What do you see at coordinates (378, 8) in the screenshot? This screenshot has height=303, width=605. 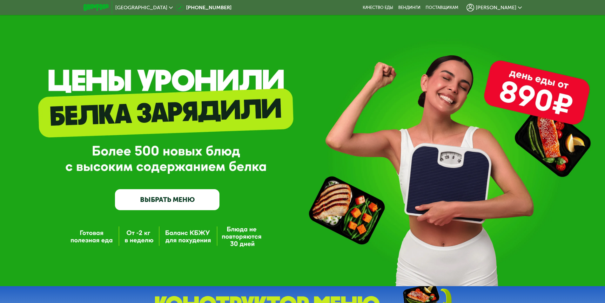 I see `a: Качество еды` at bounding box center [378, 8].